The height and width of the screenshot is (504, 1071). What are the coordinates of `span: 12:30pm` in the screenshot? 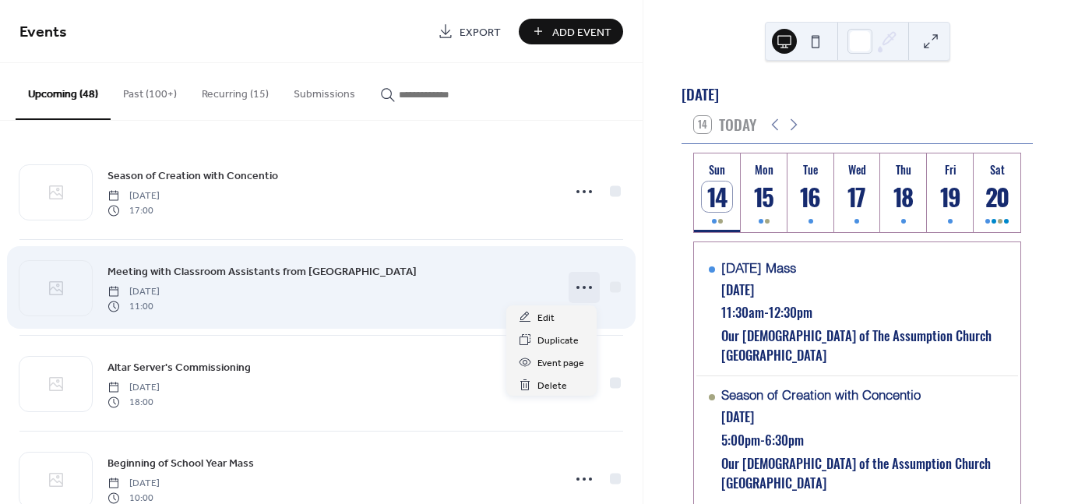 It's located at (791, 312).